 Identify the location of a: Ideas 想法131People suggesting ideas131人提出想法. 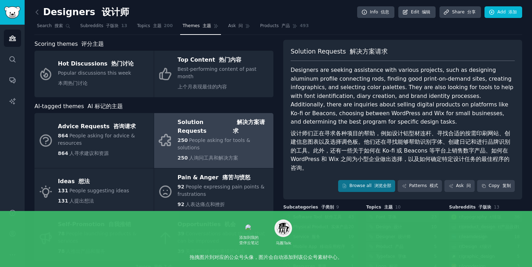
(94, 191).